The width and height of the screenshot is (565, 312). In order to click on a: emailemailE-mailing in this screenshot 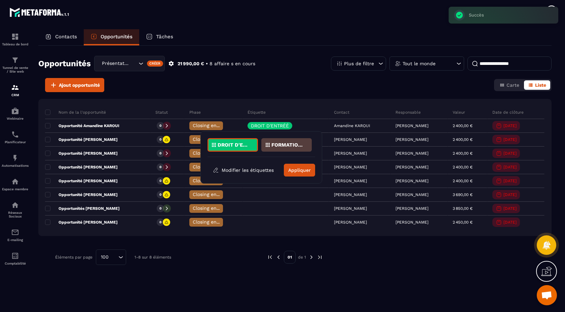, I will do `click(15, 235)`.